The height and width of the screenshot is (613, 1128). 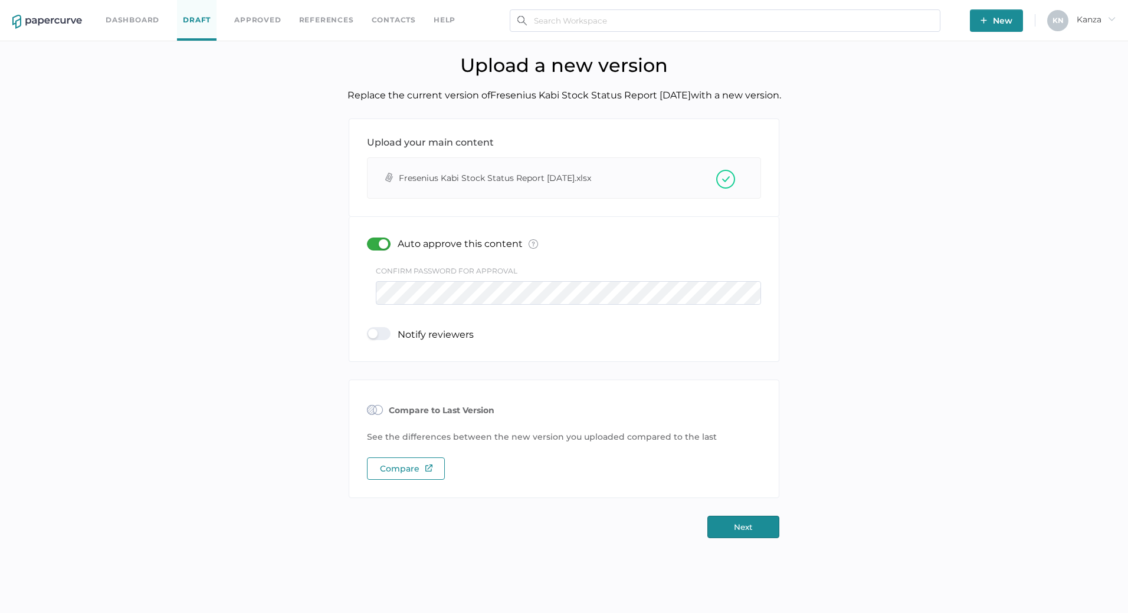 What do you see at coordinates (132, 20) in the screenshot?
I see `a: Dashboard` at bounding box center [132, 20].